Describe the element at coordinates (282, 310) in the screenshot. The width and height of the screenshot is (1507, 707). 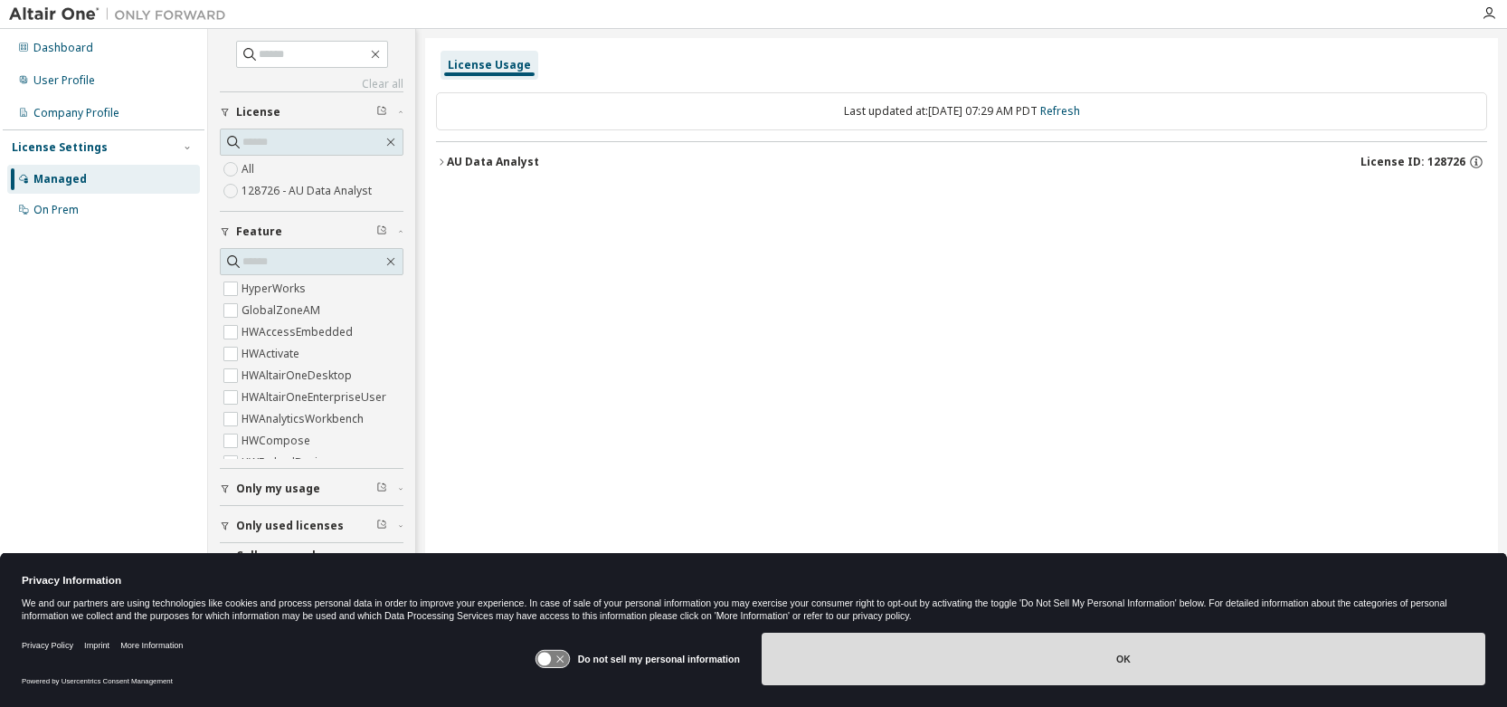
I see `label: GlobalZoneAM` at that location.